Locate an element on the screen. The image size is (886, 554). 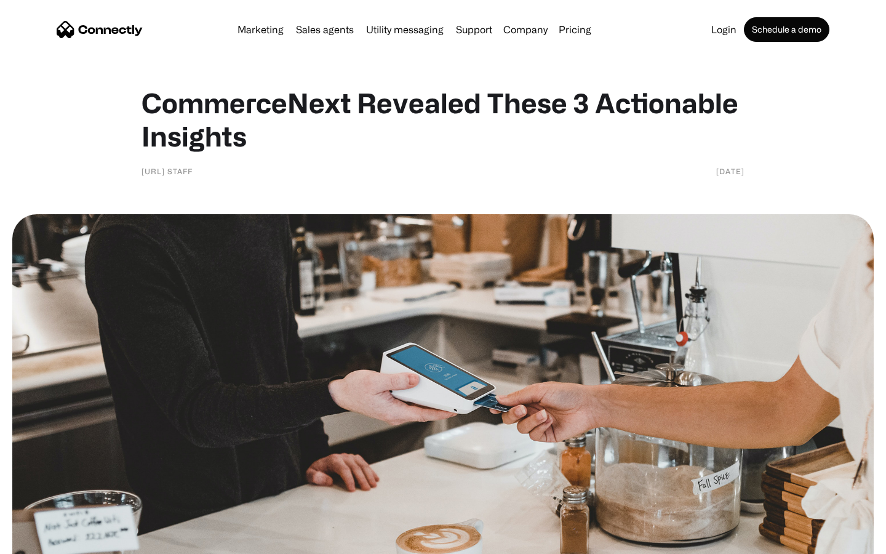
a: Utility messaging is located at coordinates (405, 30).